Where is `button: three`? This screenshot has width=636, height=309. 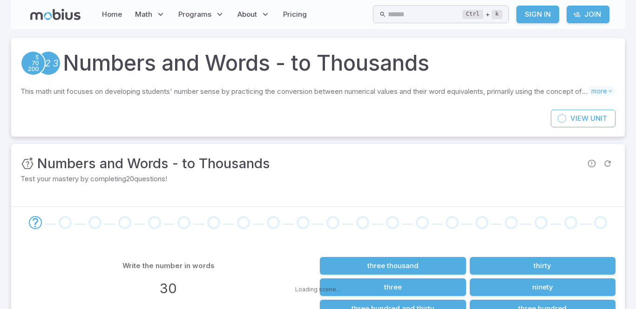 button: three is located at coordinates (393, 288).